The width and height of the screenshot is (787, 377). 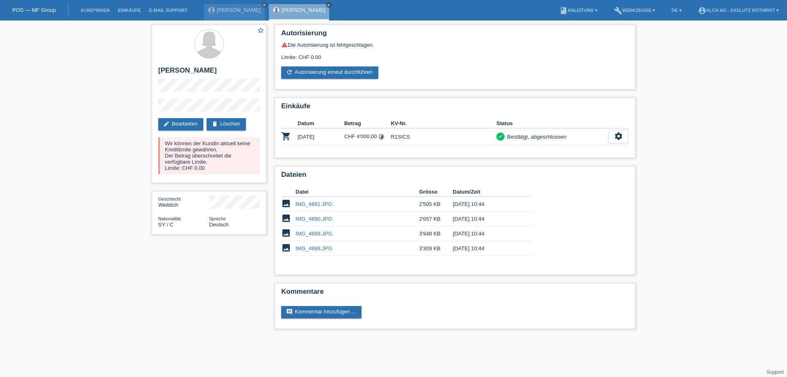 I want to click on i: POSP00025948, so click(x=286, y=136).